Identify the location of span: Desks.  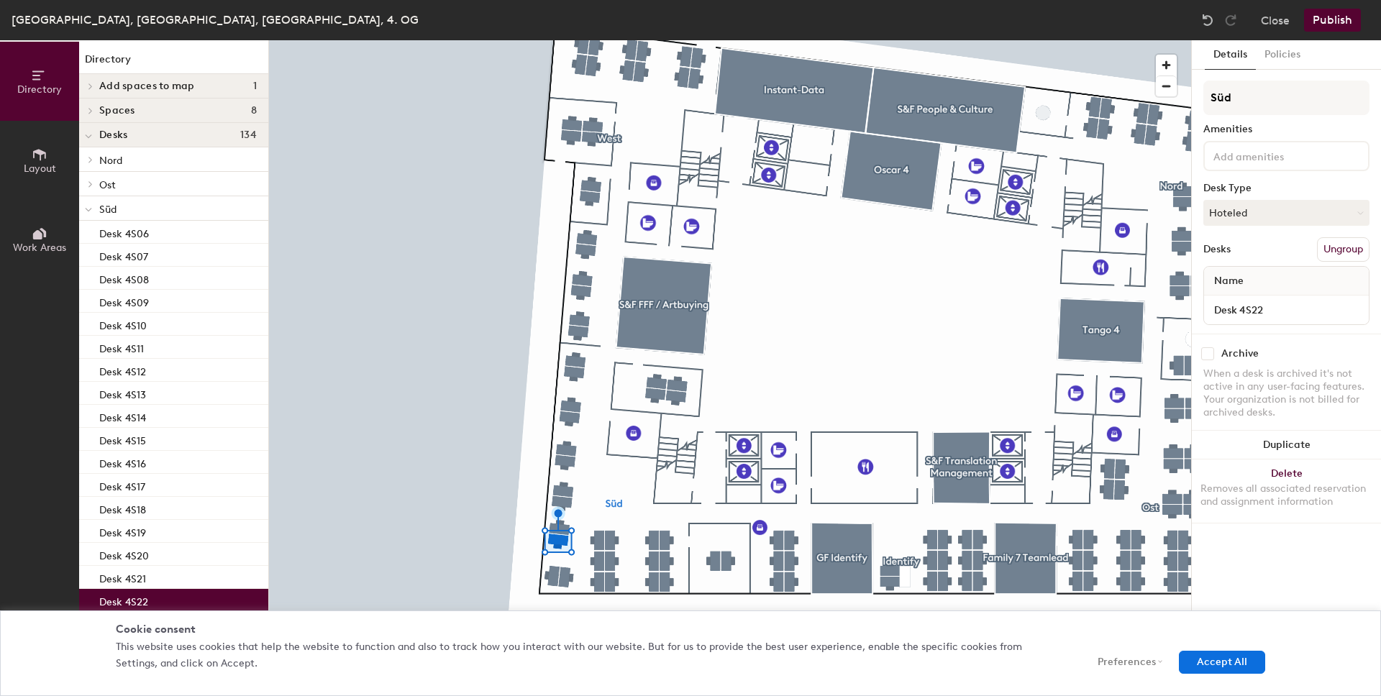
(113, 135).